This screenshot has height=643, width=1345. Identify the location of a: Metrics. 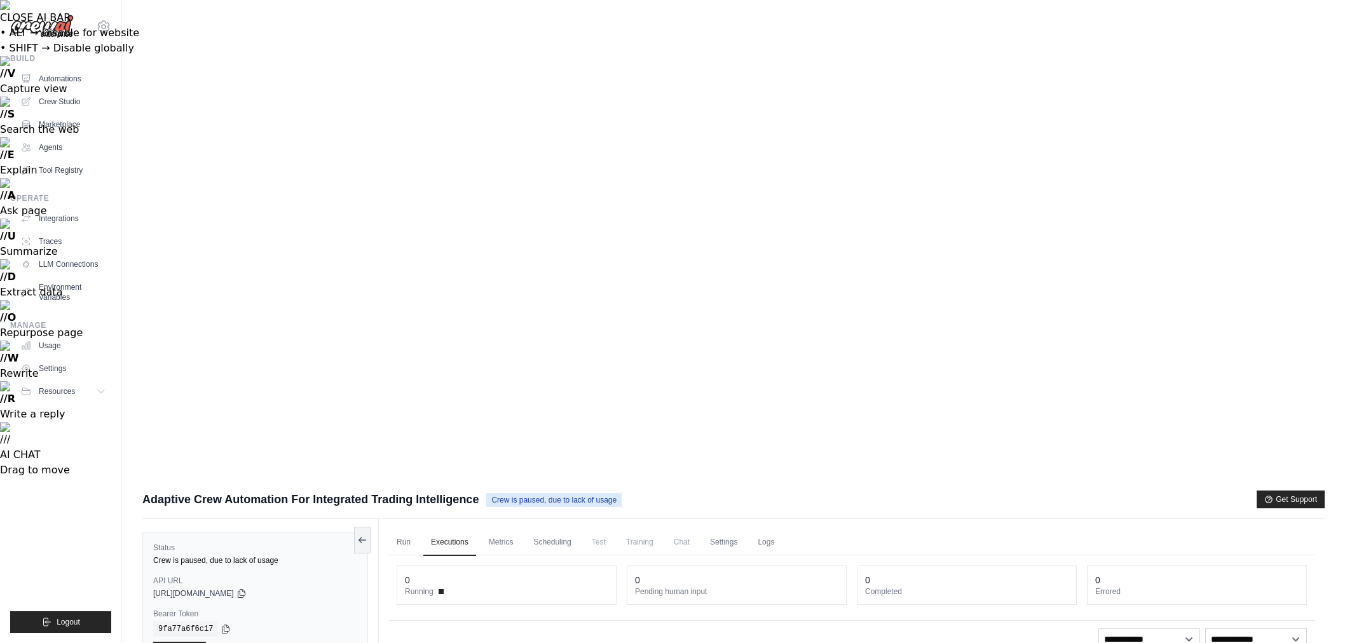
(501, 543).